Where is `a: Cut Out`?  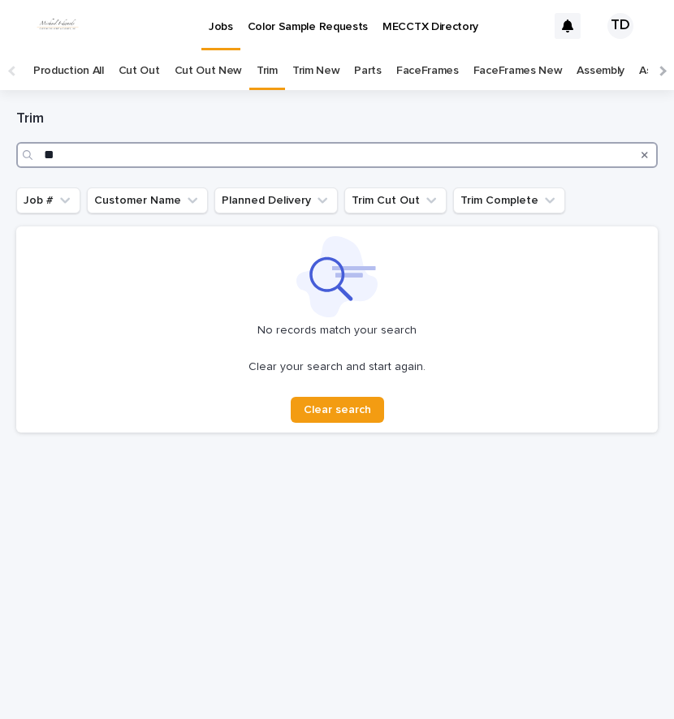
a: Cut Out is located at coordinates (139, 71).